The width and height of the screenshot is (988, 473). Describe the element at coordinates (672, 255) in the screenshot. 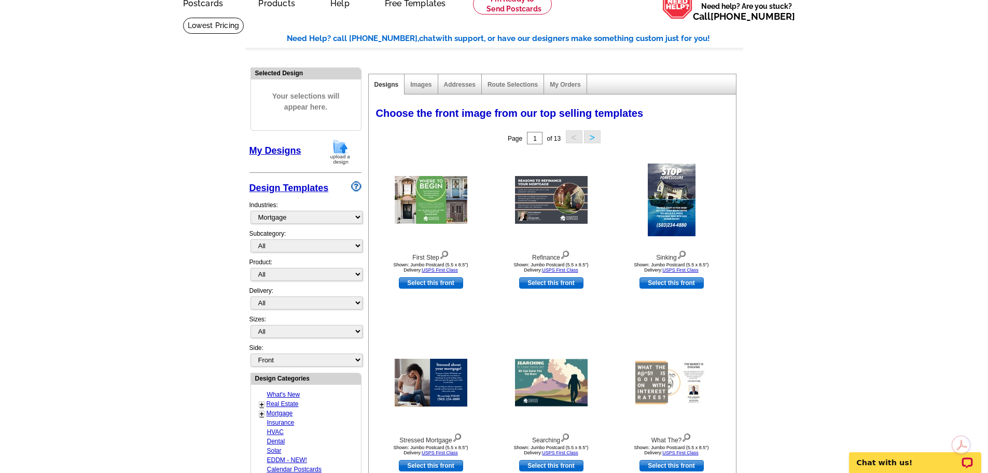

I see `div: Sinking` at that location.